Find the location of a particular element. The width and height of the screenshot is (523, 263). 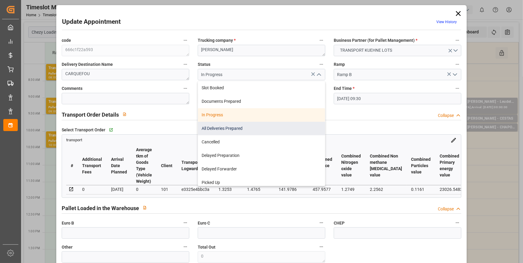

button: code is located at coordinates (185, 40).